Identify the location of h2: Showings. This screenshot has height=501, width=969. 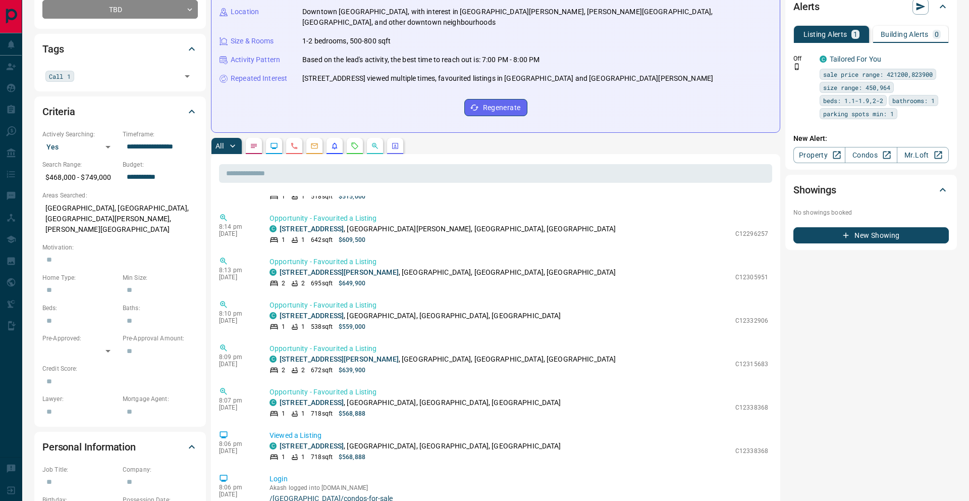
(815, 190).